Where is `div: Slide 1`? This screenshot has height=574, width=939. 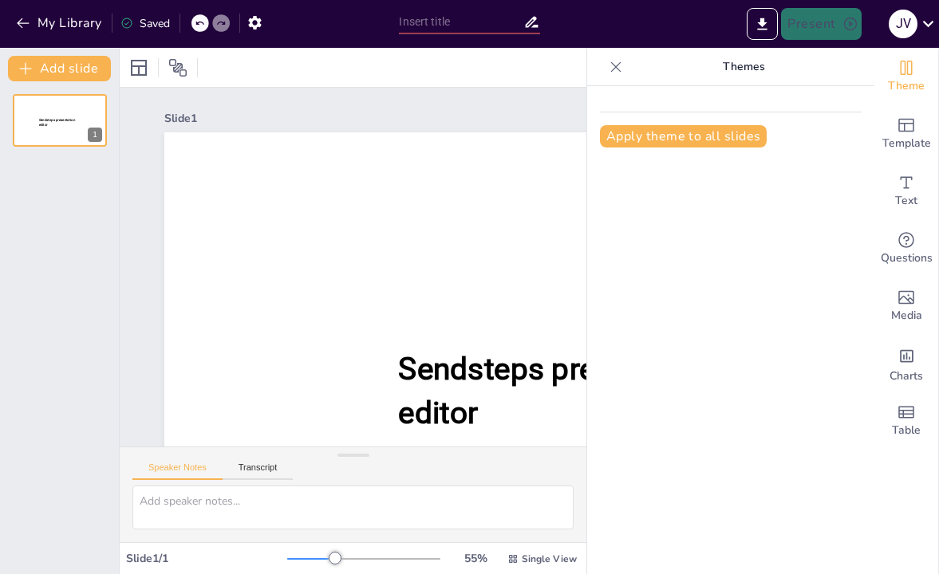
div: Slide 1 is located at coordinates (502, 118).